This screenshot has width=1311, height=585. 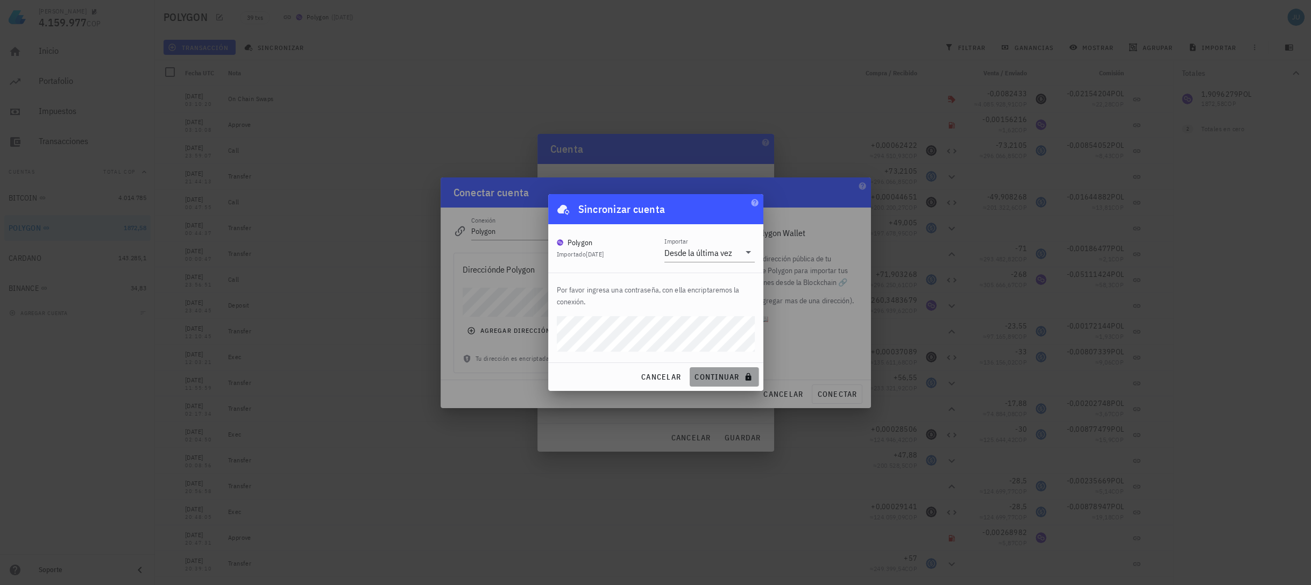 I want to click on div: Polygon, so click(x=580, y=243).